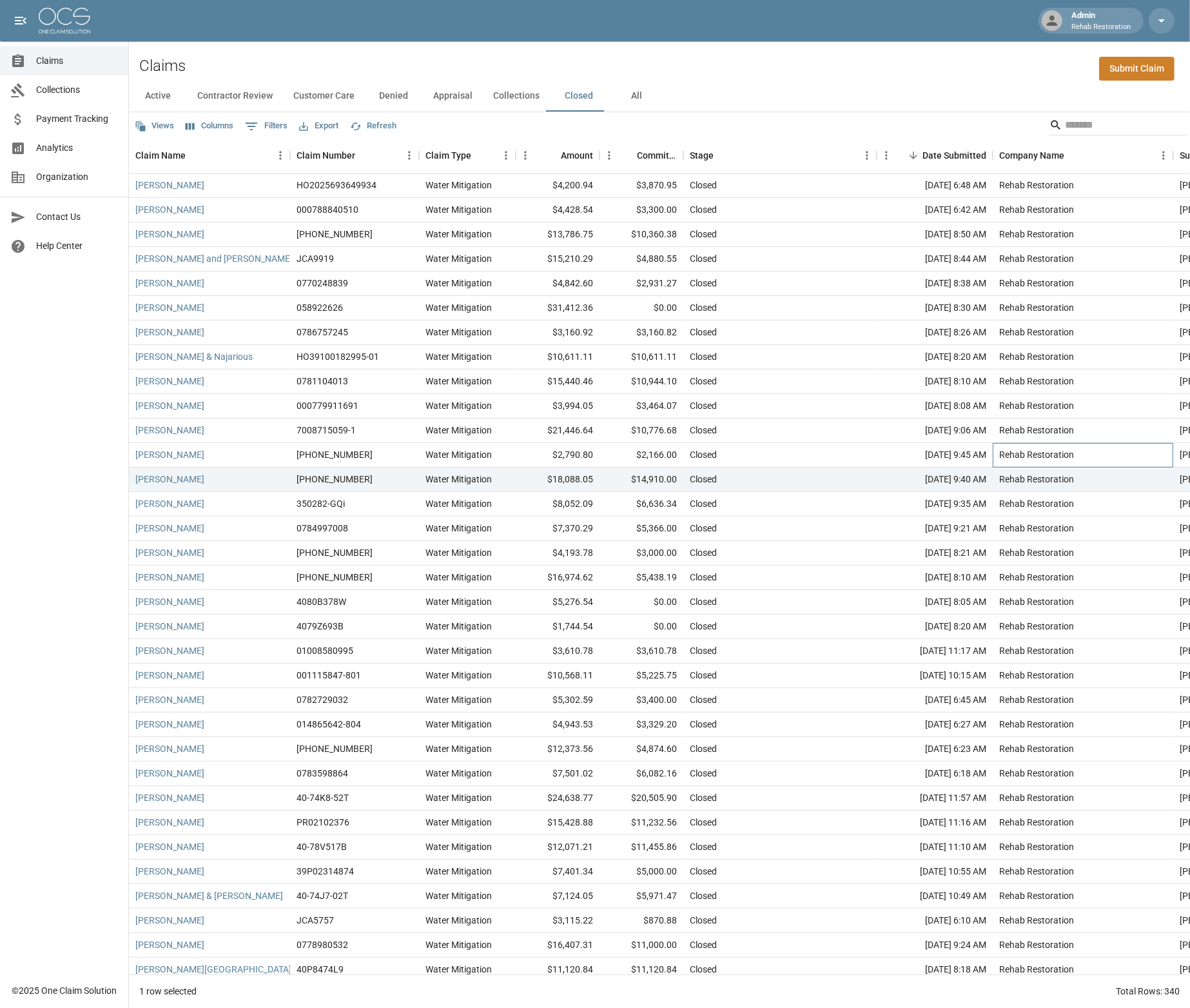  What do you see at coordinates (657, 156) in the screenshot?
I see `div: Committed Amount` at bounding box center [657, 156].